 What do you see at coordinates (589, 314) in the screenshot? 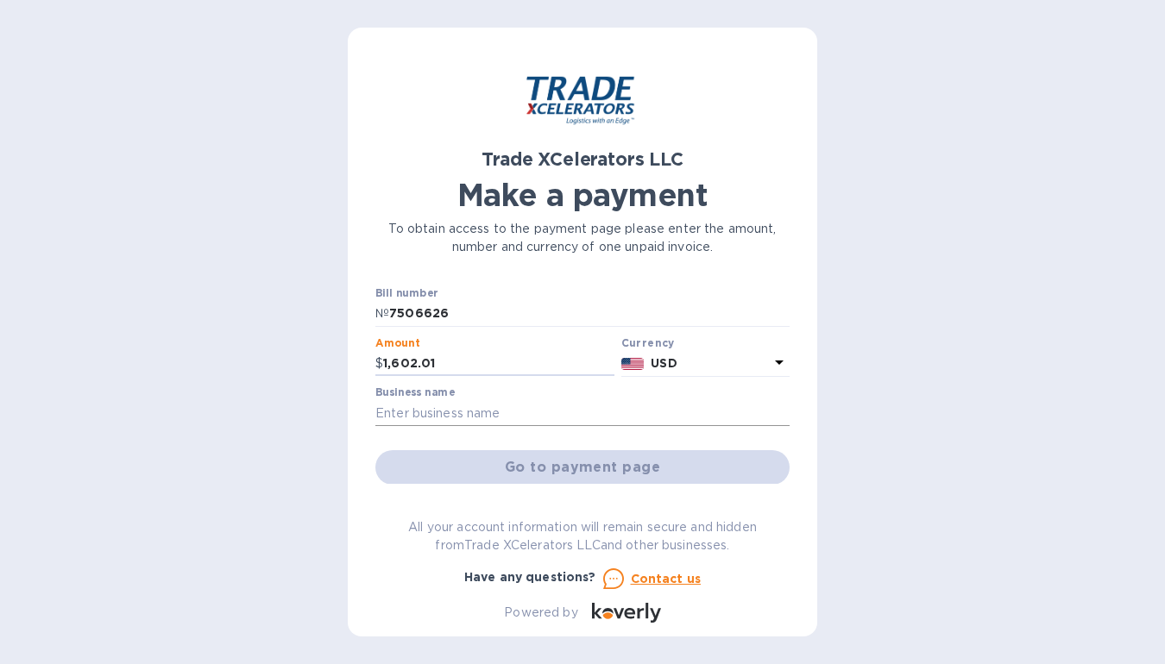
I see `input: Enter bill number` at bounding box center [589, 314].